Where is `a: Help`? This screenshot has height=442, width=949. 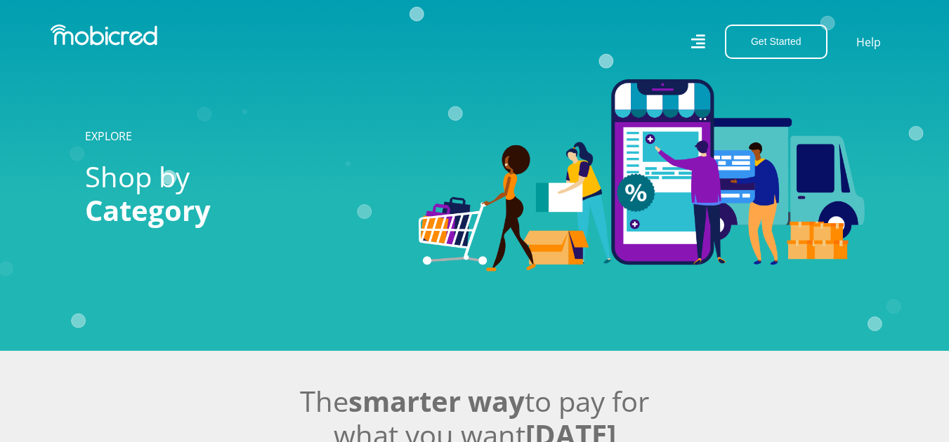
a: Help is located at coordinates (868, 42).